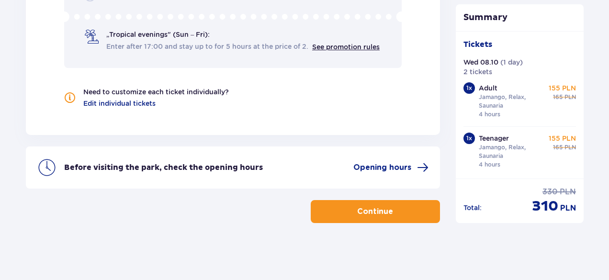  I want to click on span: 310, so click(545, 206).